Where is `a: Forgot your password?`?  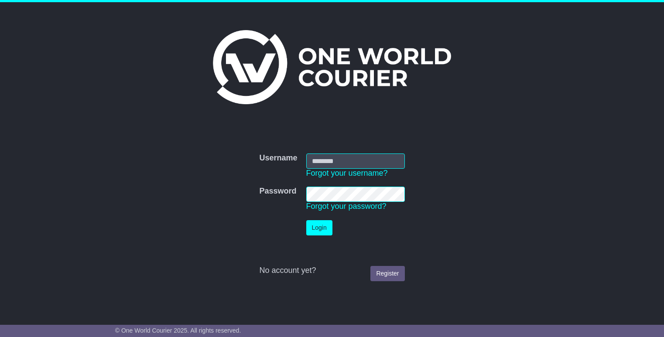 a: Forgot your password? is located at coordinates (347, 206).